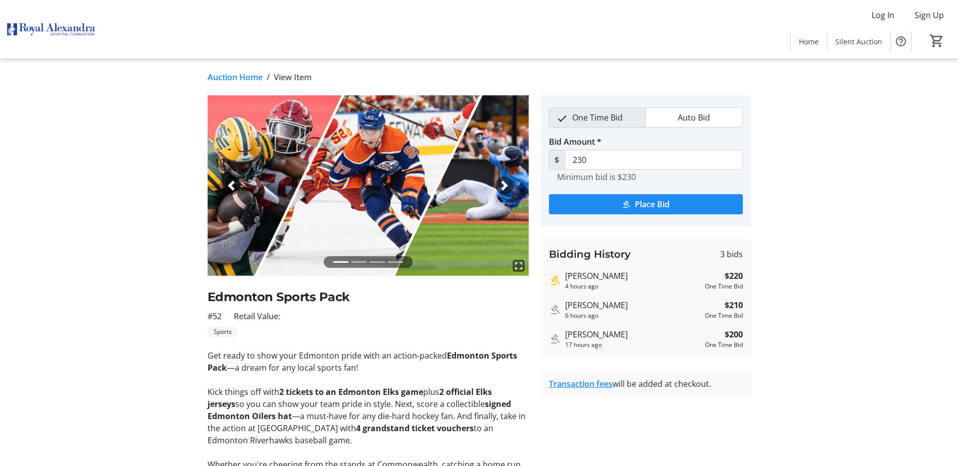 Image resolution: width=958 pixels, height=466 pixels. What do you see at coordinates (51, 29) in the screenshot?
I see `img: Royal Alexandra Hospital Foundation's Logo` at bounding box center [51, 29].